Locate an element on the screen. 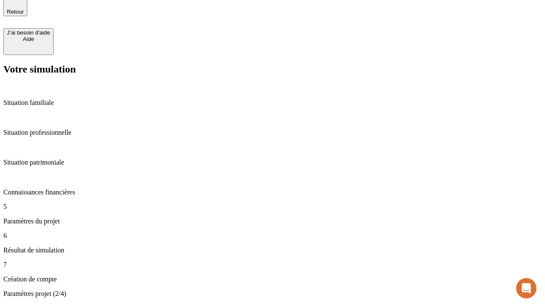 The height and width of the screenshot is (307, 545). p: 7 is located at coordinates (272, 264).